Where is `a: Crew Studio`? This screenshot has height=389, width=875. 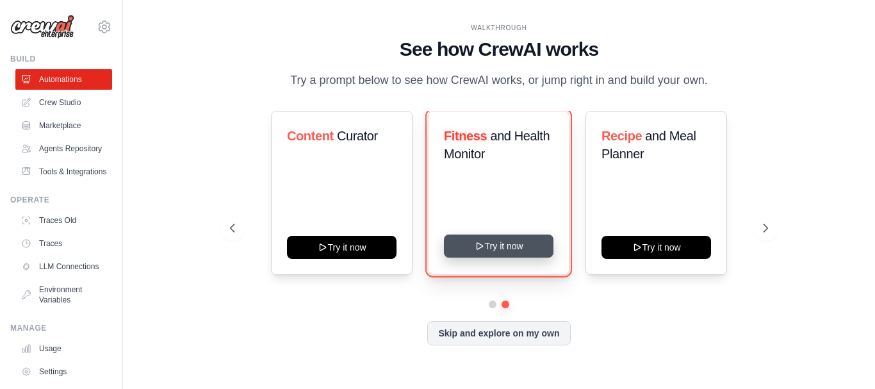
a: Crew Studio is located at coordinates (63, 102).